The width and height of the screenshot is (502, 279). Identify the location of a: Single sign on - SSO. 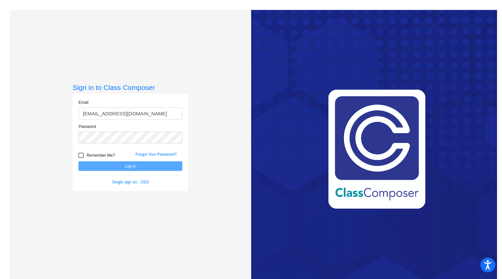
(130, 182).